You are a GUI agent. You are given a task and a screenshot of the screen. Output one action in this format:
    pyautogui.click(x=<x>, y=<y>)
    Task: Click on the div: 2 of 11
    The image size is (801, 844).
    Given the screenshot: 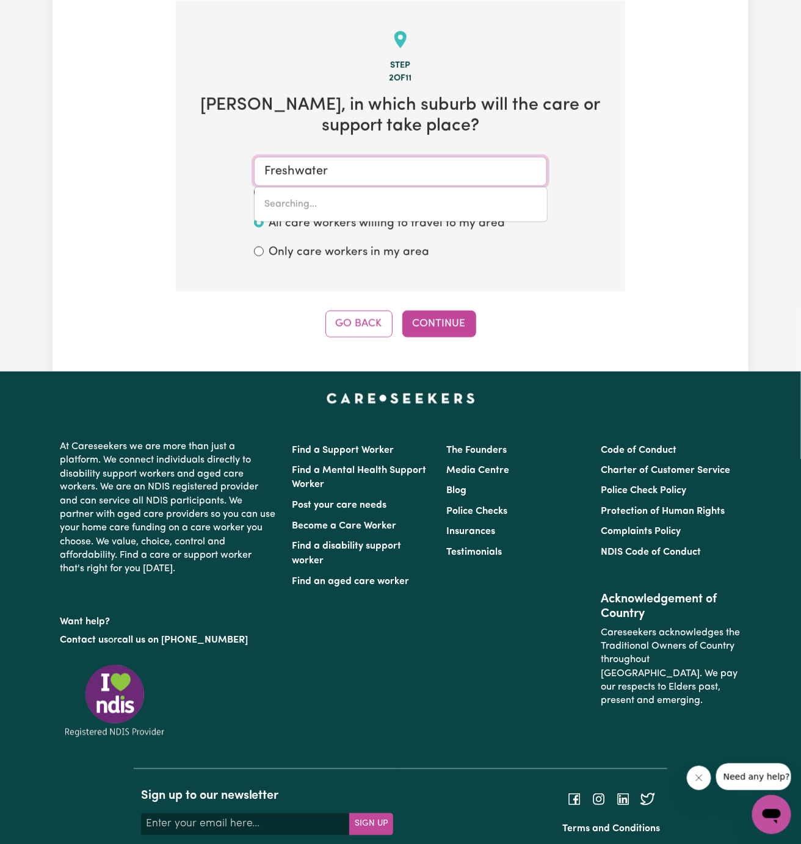 What is the action you would take?
    pyautogui.click(x=400, y=79)
    